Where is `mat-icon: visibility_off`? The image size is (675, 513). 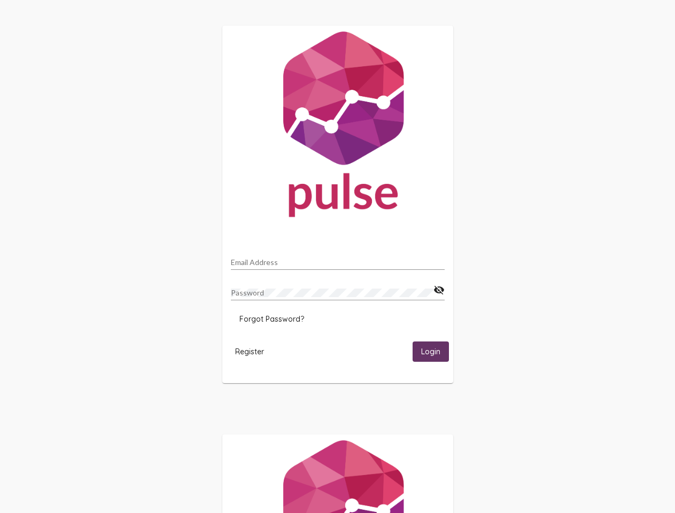 mat-icon: visibility_off is located at coordinates (439, 290).